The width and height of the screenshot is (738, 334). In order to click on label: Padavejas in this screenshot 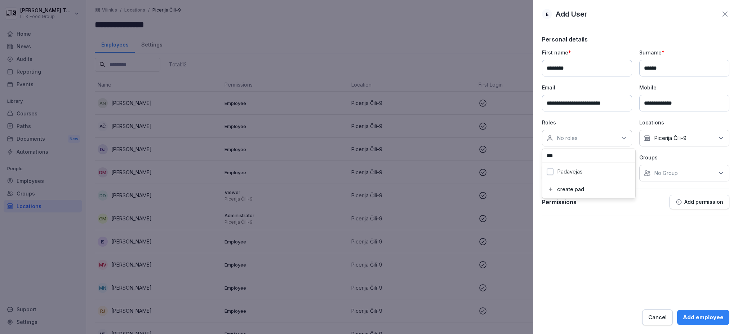, I will do `click(570, 171)`.